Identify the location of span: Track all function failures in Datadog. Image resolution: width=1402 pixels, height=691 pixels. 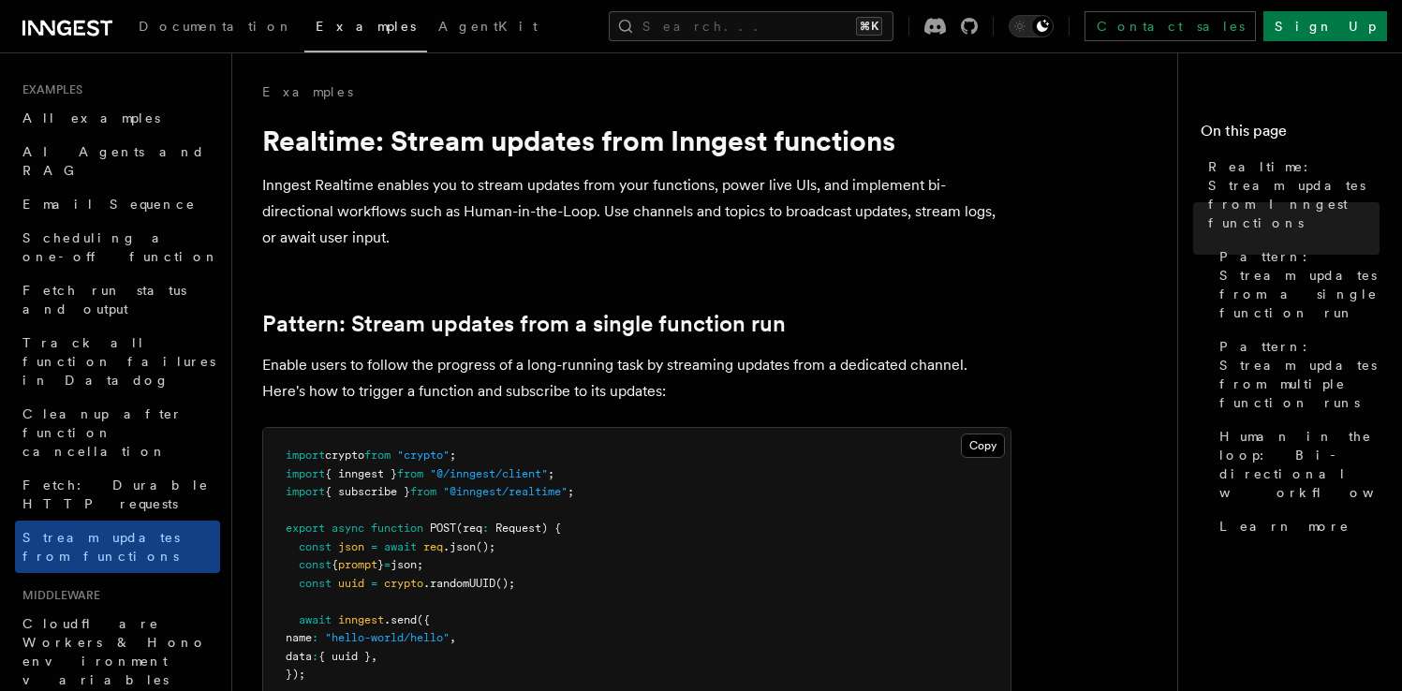
(119, 362).